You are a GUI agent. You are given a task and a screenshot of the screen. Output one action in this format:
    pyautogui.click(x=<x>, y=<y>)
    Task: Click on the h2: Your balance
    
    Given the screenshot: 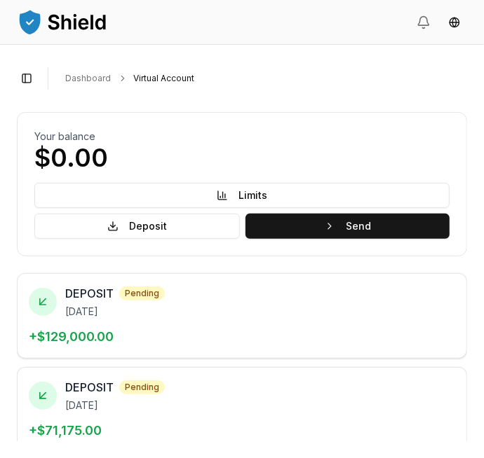 What is the action you would take?
    pyautogui.click(x=64, y=137)
    